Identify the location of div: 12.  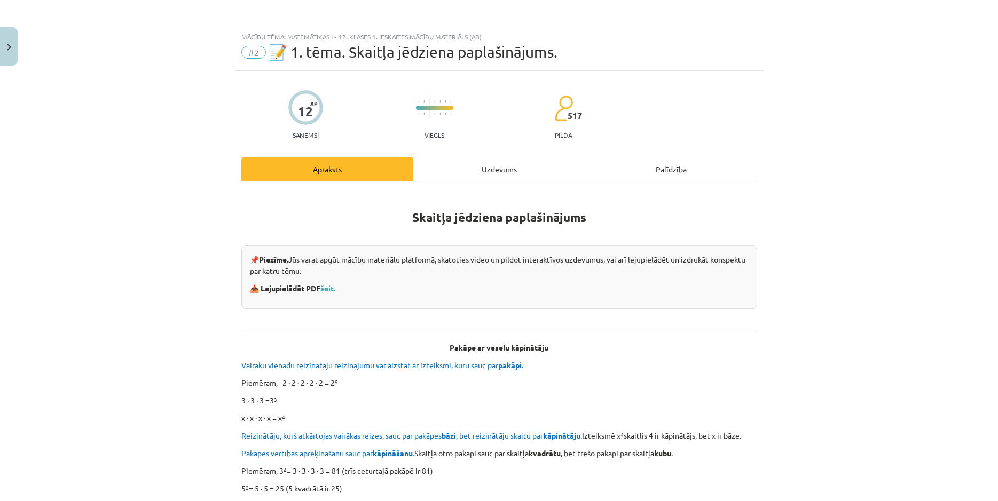
(305, 112).